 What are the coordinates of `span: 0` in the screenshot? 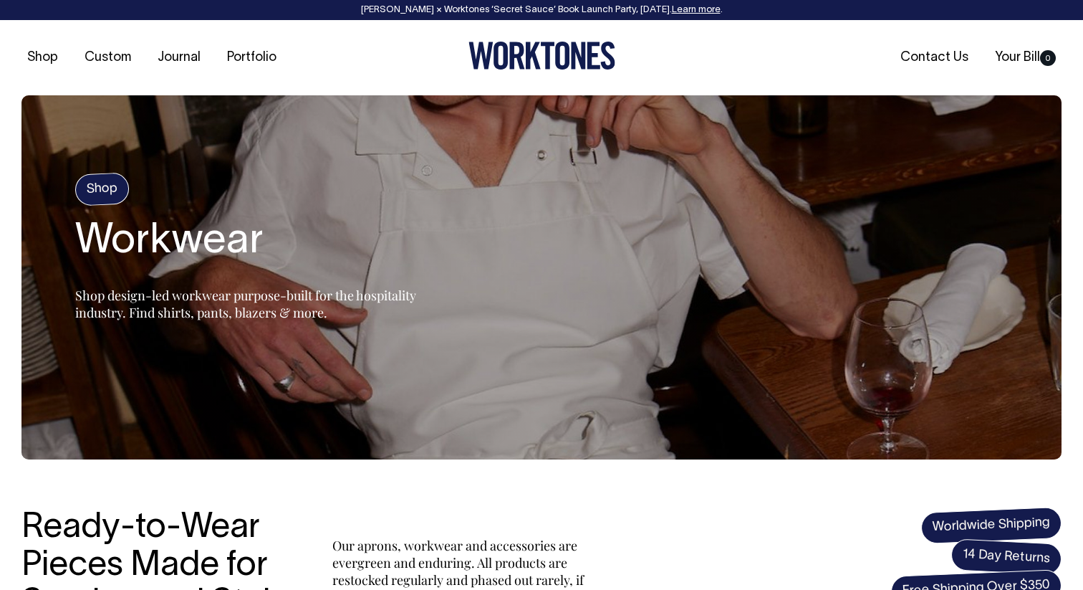 It's located at (1048, 58).